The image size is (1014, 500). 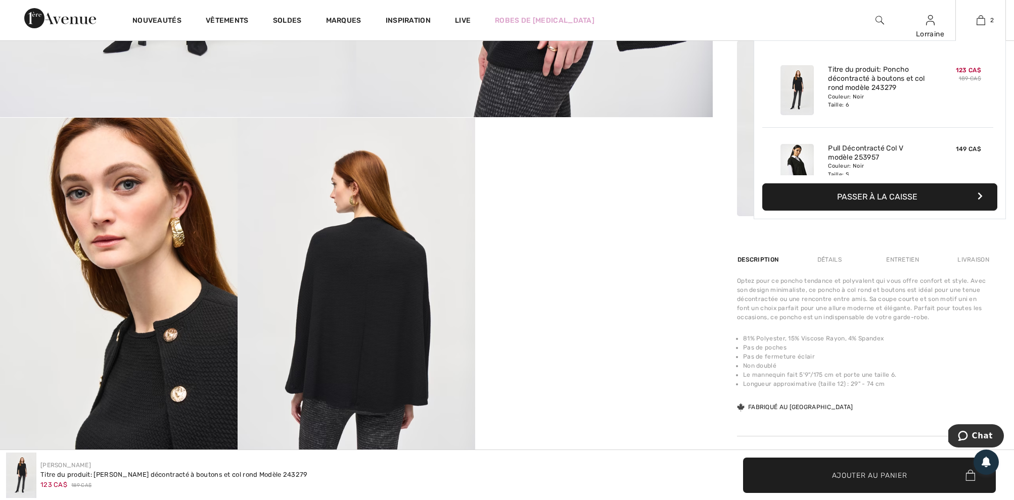 I want to click on a: 1ère Avenue, so click(x=60, y=18).